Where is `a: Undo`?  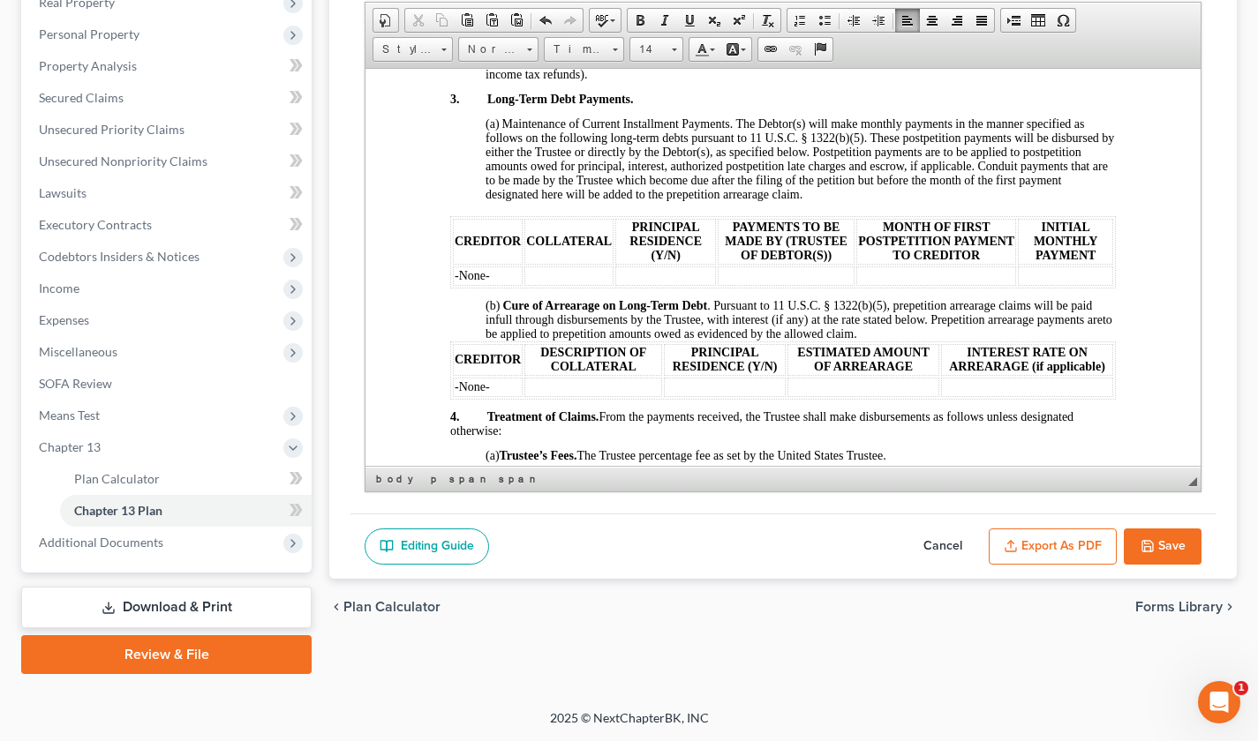
a: Undo is located at coordinates (545, 20).